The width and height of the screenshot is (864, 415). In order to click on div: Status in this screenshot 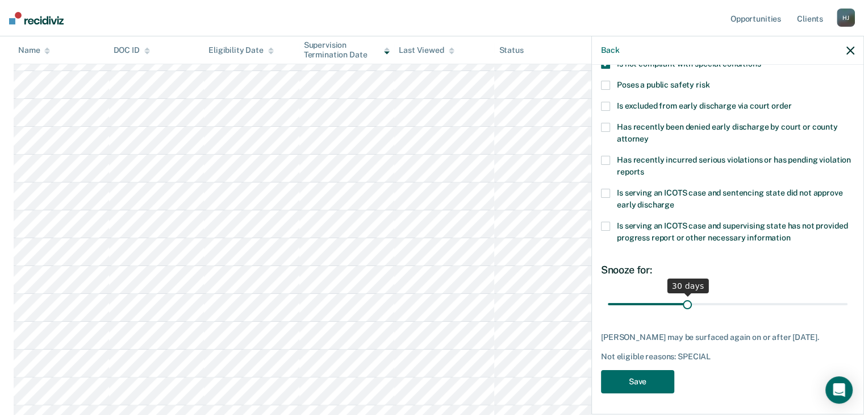, I will do `click(511, 50)`.